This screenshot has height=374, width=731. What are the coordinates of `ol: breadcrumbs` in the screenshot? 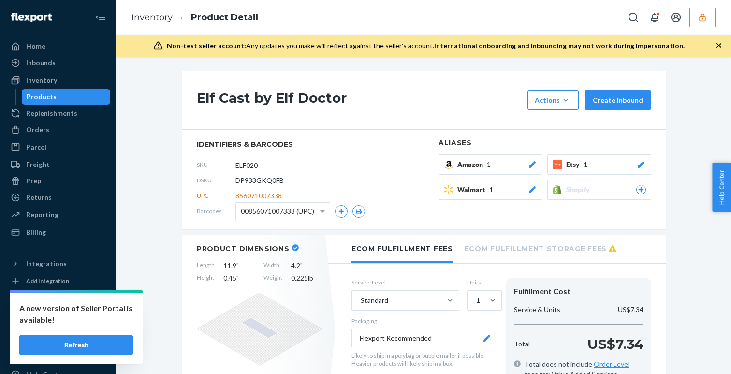 It's located at (195, 17).